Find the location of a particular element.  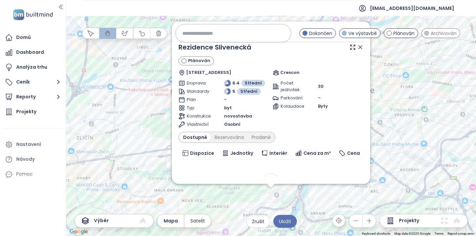

span: Interiér is located at coordinates (278, 153).